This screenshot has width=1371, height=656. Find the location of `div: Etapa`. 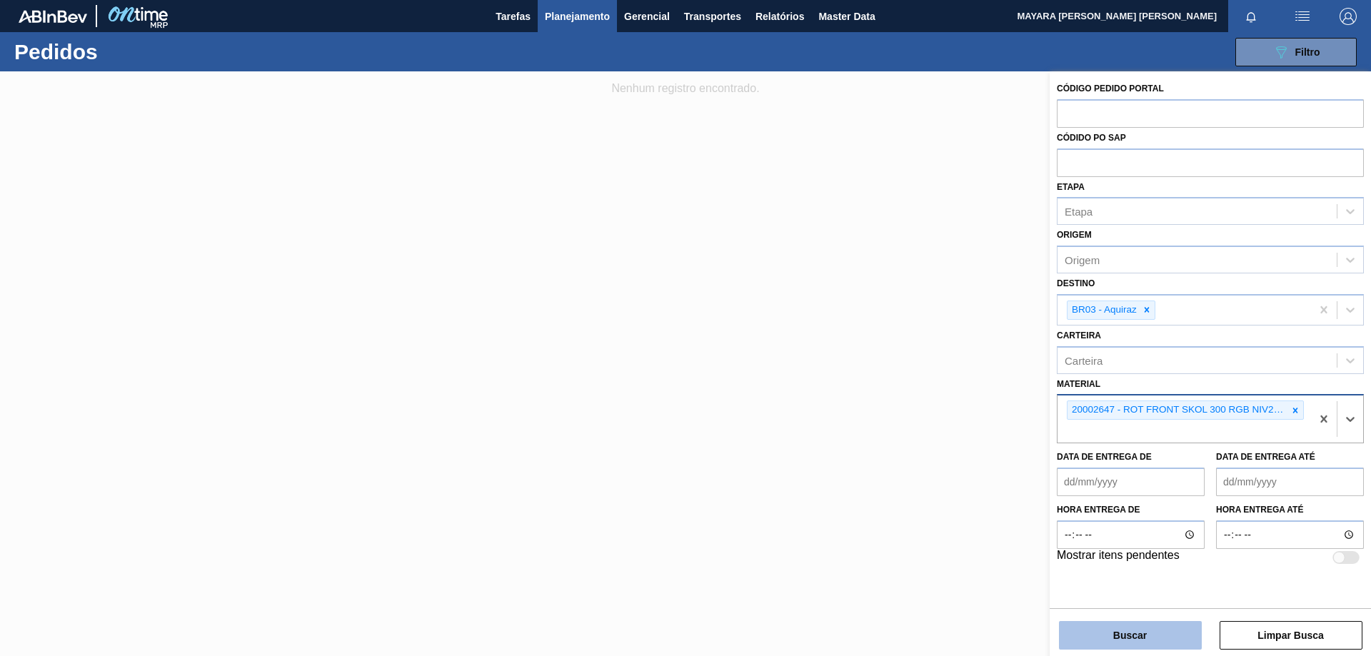

div: Etapa is located at coordinates (1078, 211).